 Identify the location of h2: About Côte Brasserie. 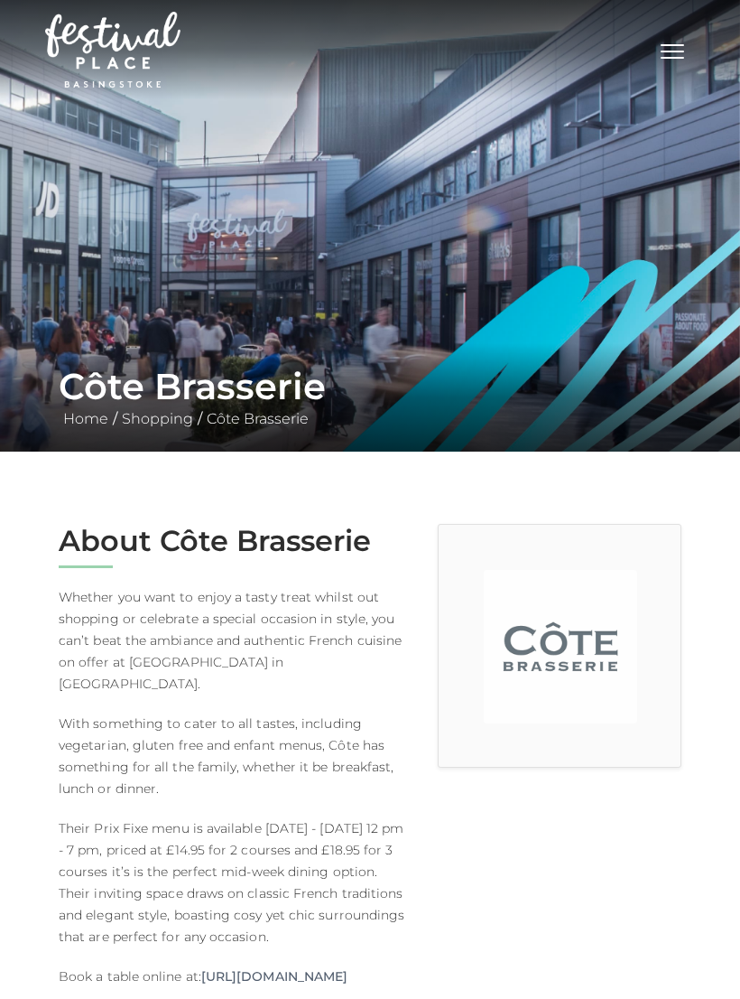
(235, 541).